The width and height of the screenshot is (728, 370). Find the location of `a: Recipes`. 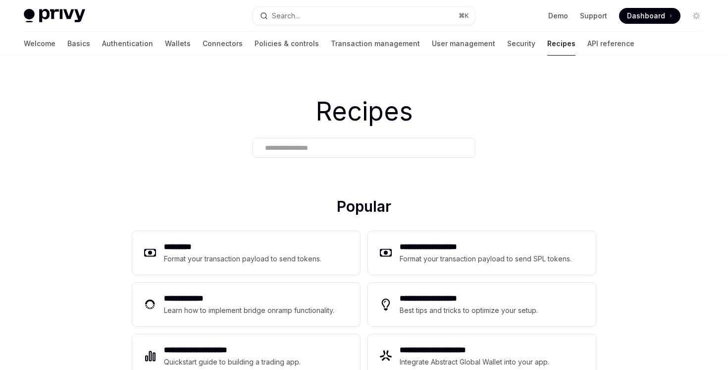

a: Recipes is located at coordinates (561, 44).